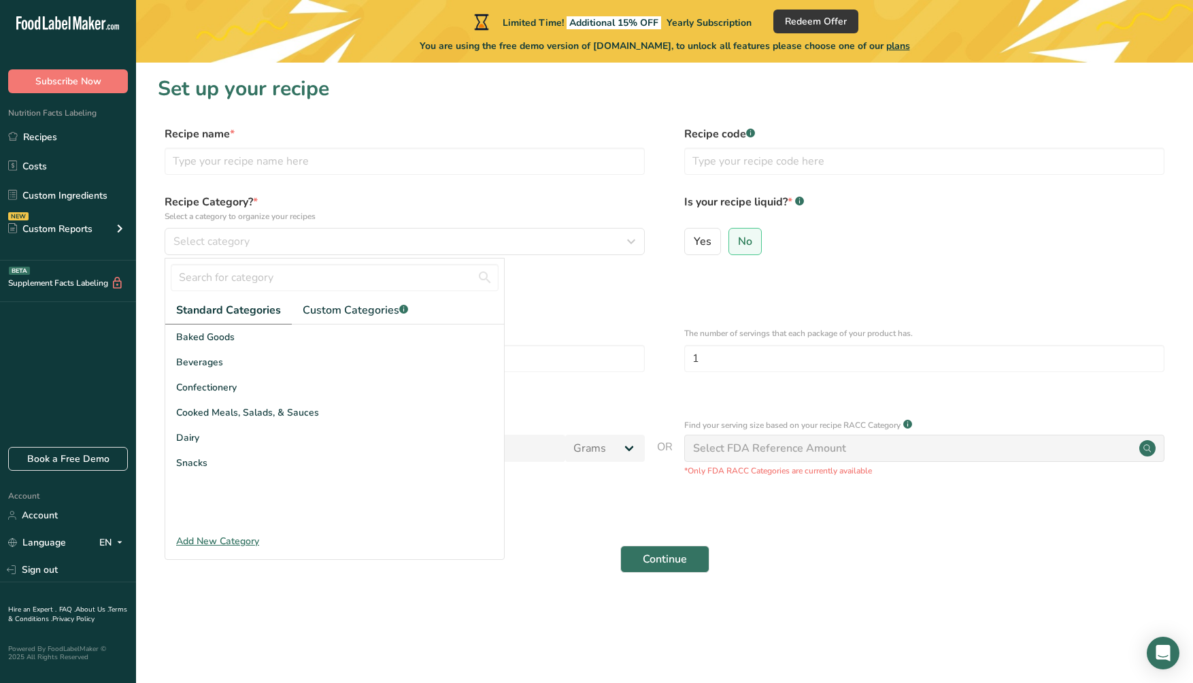 The image size is (1193, 683). Describe the element at coordinates (68, 81) in the screenshot. I see `span: Subscribe Now` at that location.